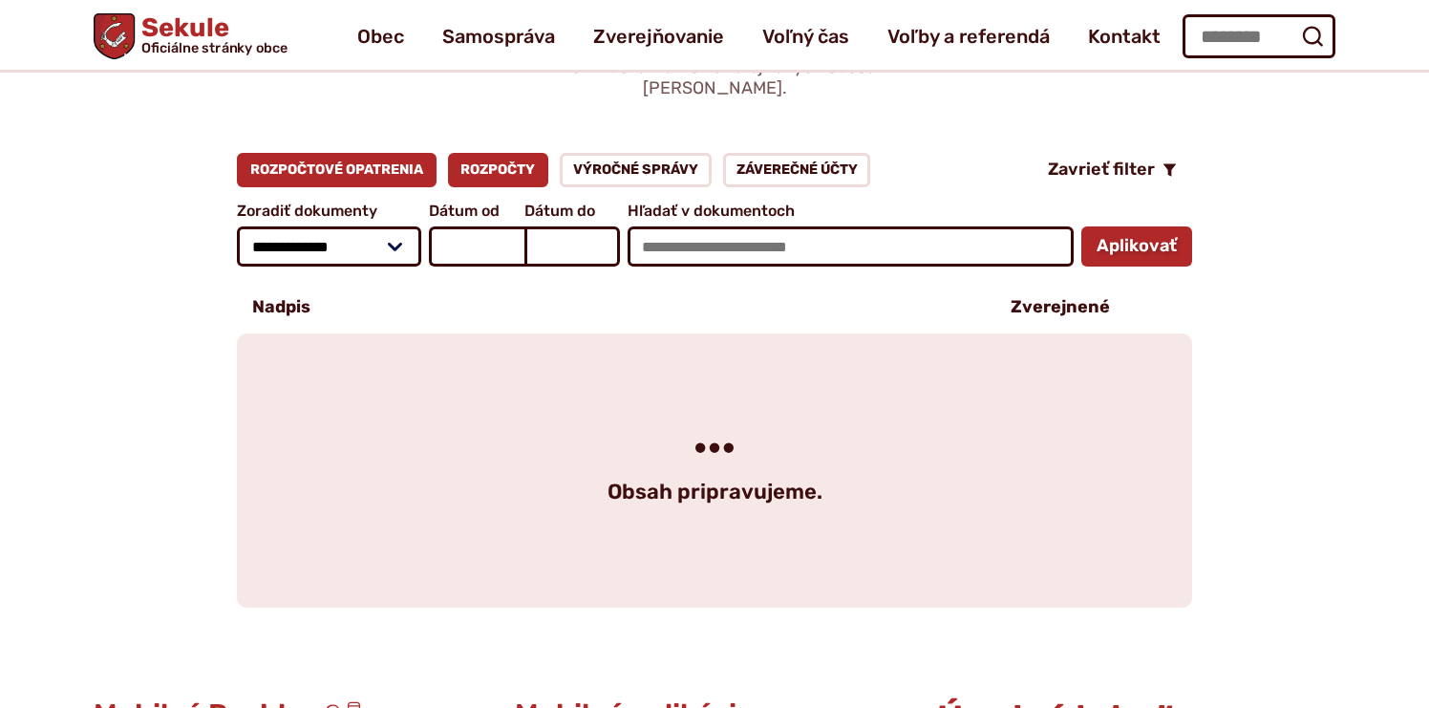 The image size is (1429, 708). What do you see at coordinates (190, 36) in the screenshot?
I see `a: Logo Sekule, prejsť na domovskú stránku.` at bounding box center [190, 36].